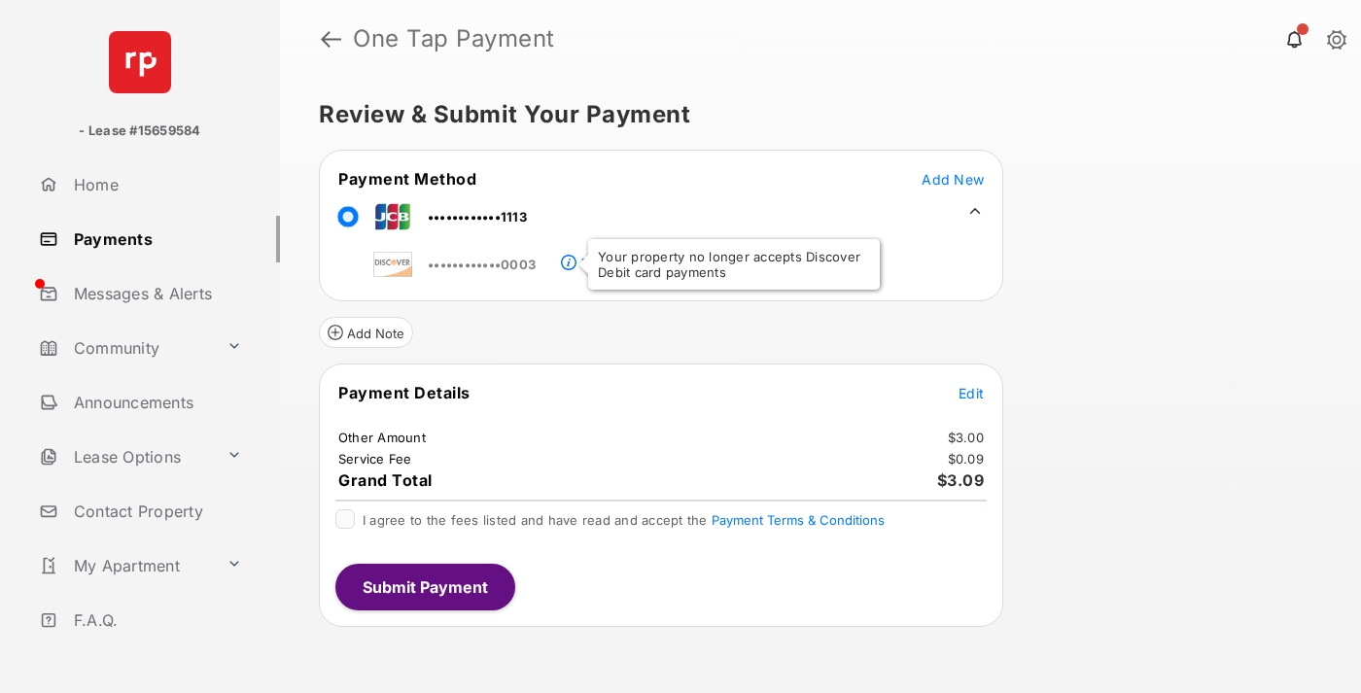  I want to click on button: Add New, so click(953, 179).